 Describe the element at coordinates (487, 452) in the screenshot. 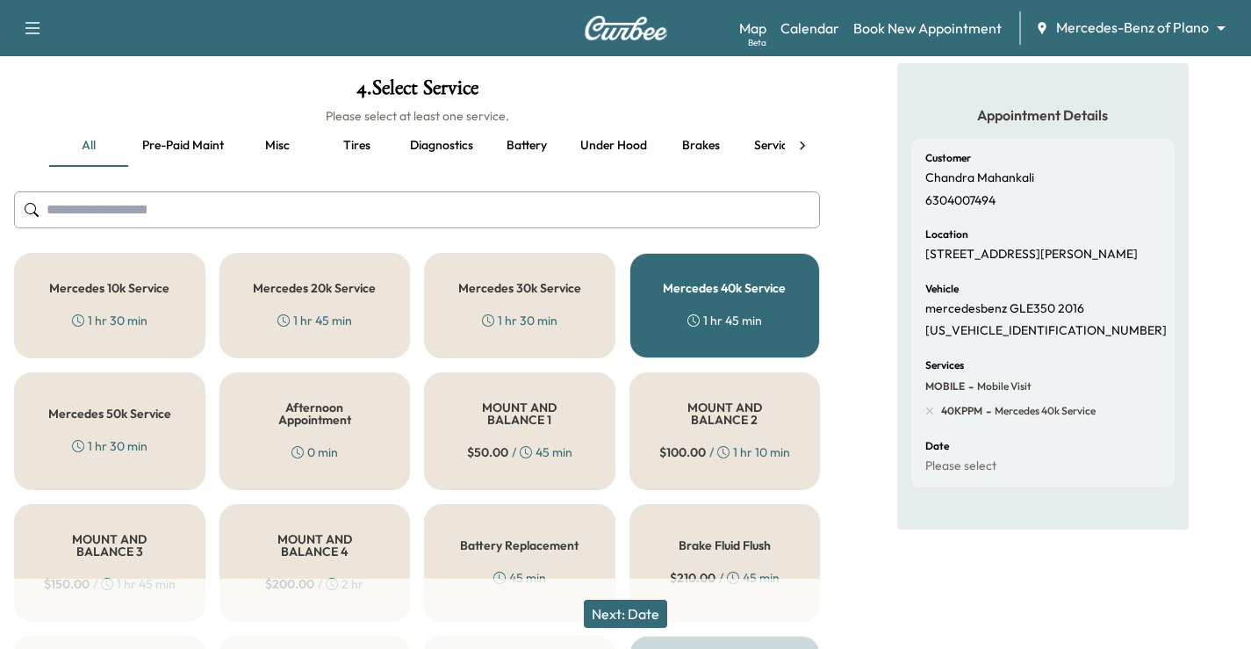

I see `span: $ 50.00` at that location.